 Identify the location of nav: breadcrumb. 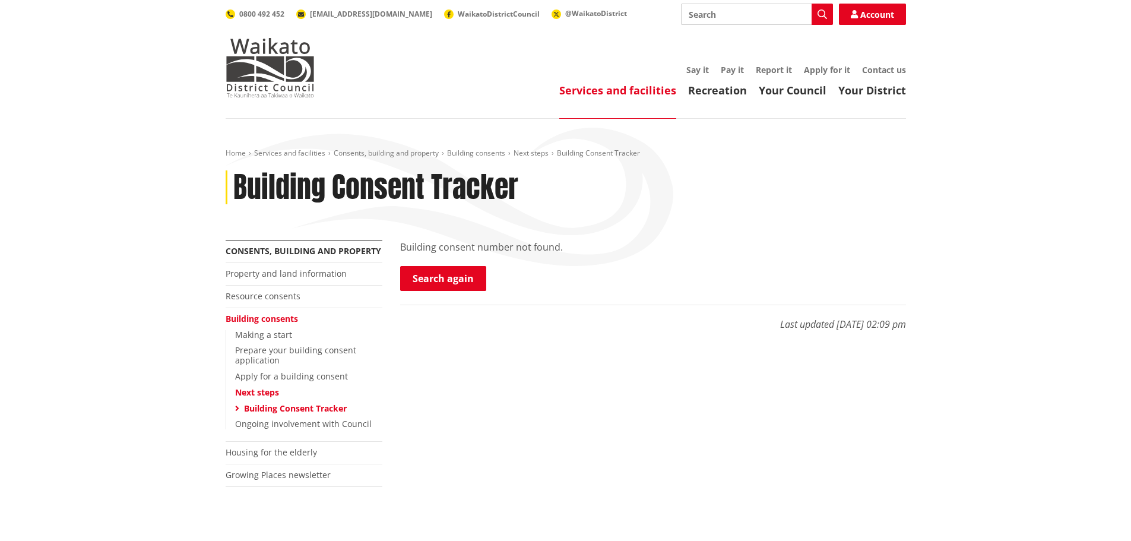
(566, 153).